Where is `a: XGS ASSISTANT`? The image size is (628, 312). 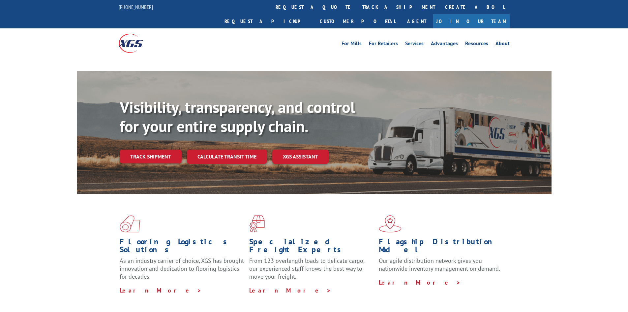 a: XGS ASSISTANT is located at coordinates (300, 156).